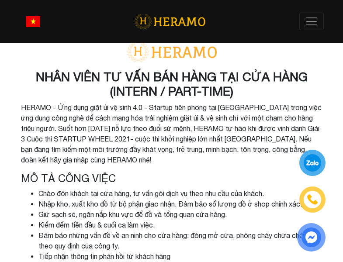  I want to click on img: logo-with-text.png, so click(172, 52).